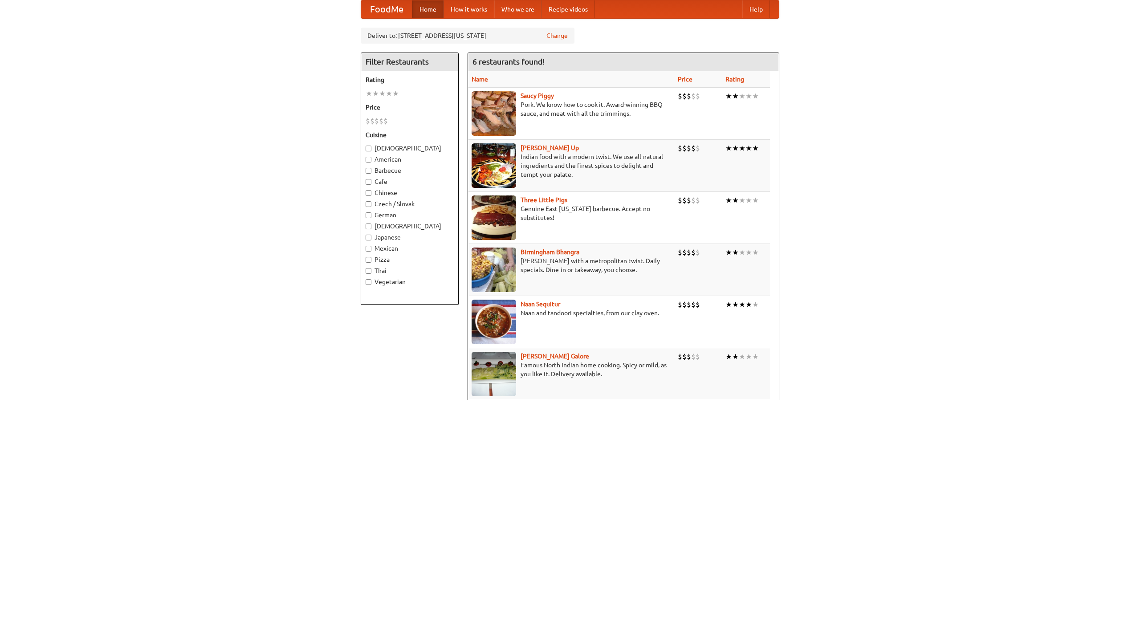  I want to click on b: Birmingham Bhangra, so click(550, 252).